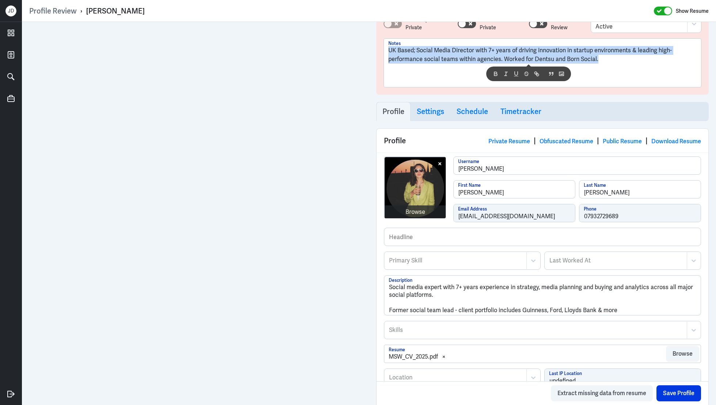 The width and height of the screenshot is (716, 405). What do you see at coordinates (415, 212) in the screenshot?
I see `div: Browse` at bounding box center [415, 212].